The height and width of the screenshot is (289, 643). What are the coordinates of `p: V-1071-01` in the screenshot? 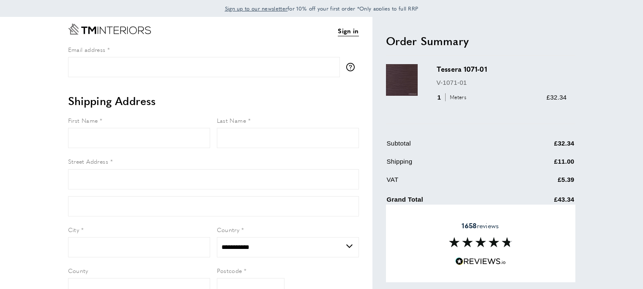 It's located at (501, 83).